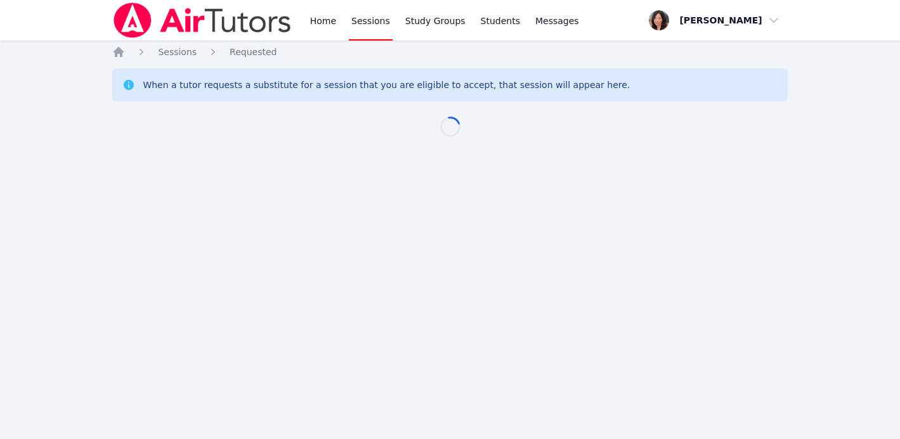  Describe the element at coordinates (253, 52) in the screenshot. I see `a: Requested` at that location.